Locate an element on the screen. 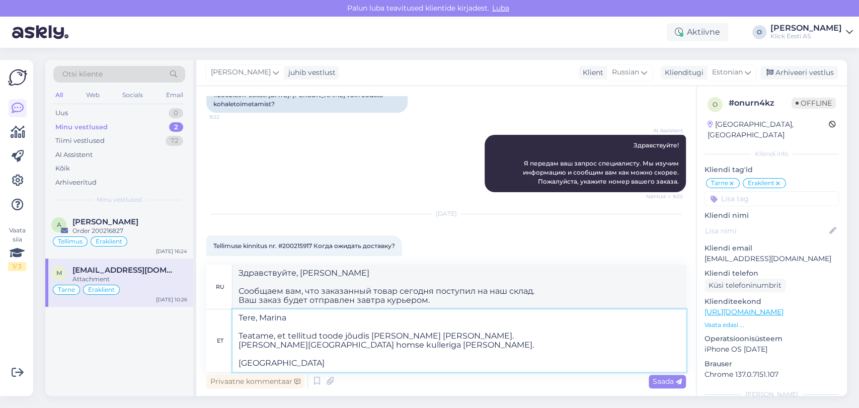 The image size is (859, 408). p: Kliendi email is located at coordinates (771, 248).